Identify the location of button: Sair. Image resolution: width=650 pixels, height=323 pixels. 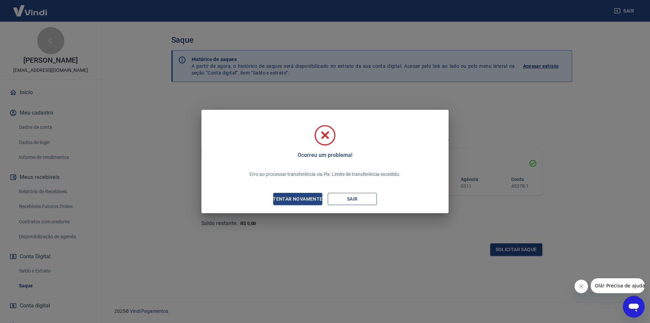
(352, 199).